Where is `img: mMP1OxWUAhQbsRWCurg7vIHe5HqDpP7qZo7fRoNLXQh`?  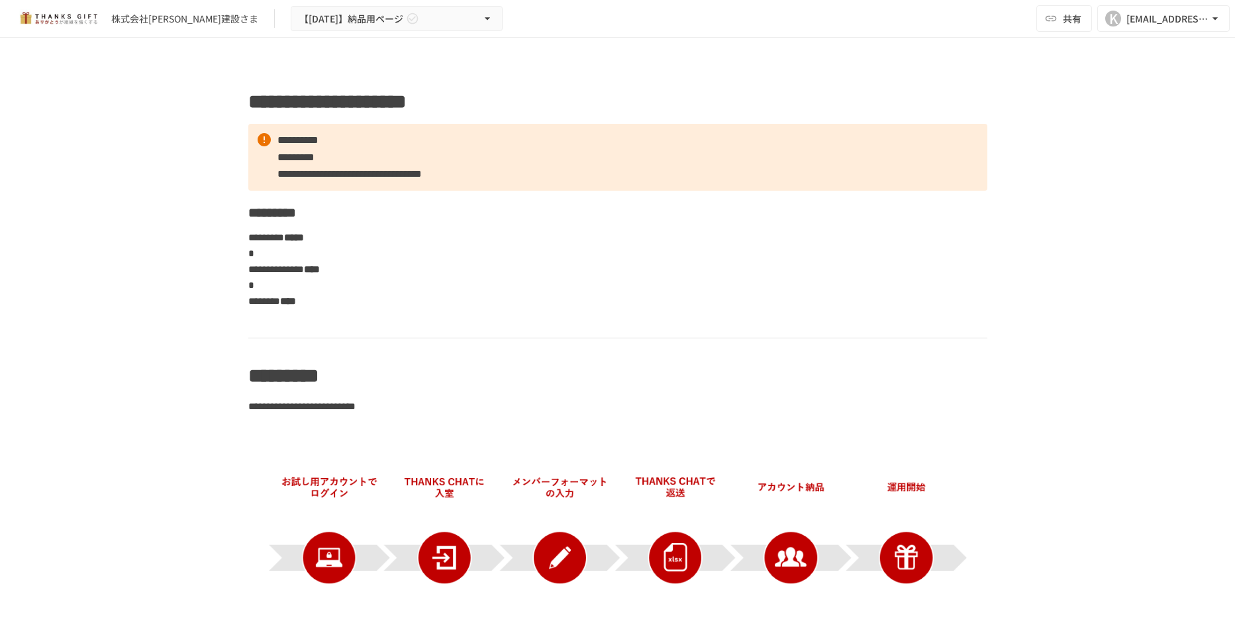
img: mMP1OxWUAhQbsRWCurg7vIHe5HqDpP7qZo7fRoNLXQh is located at coordinates (58, 19).